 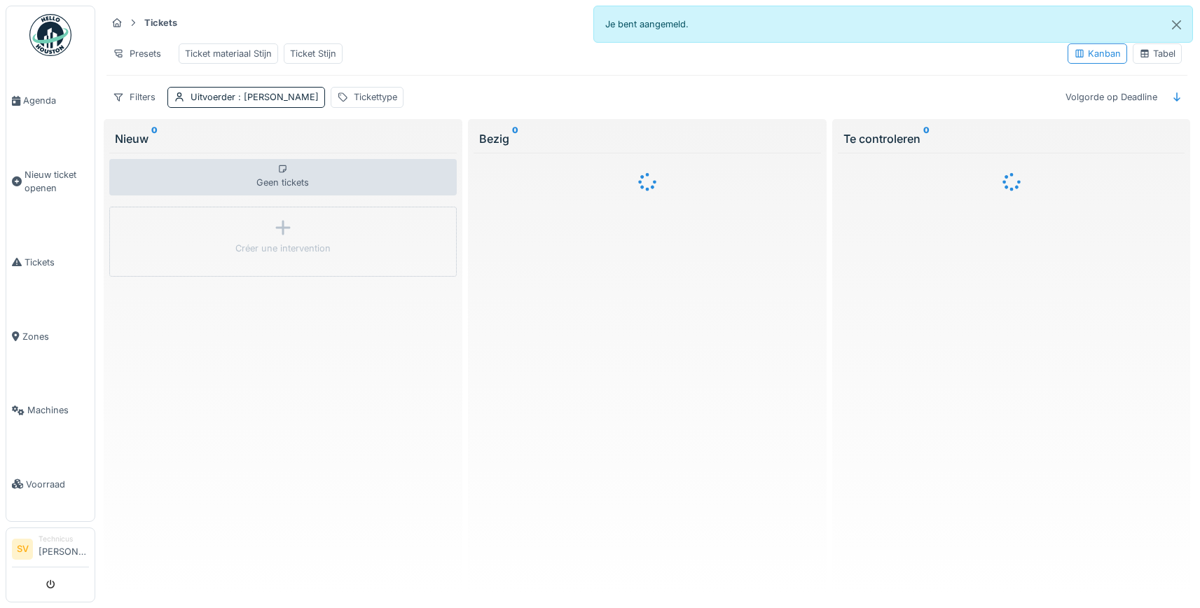 I want to click on div: Filters, so click(x=134, y=97).